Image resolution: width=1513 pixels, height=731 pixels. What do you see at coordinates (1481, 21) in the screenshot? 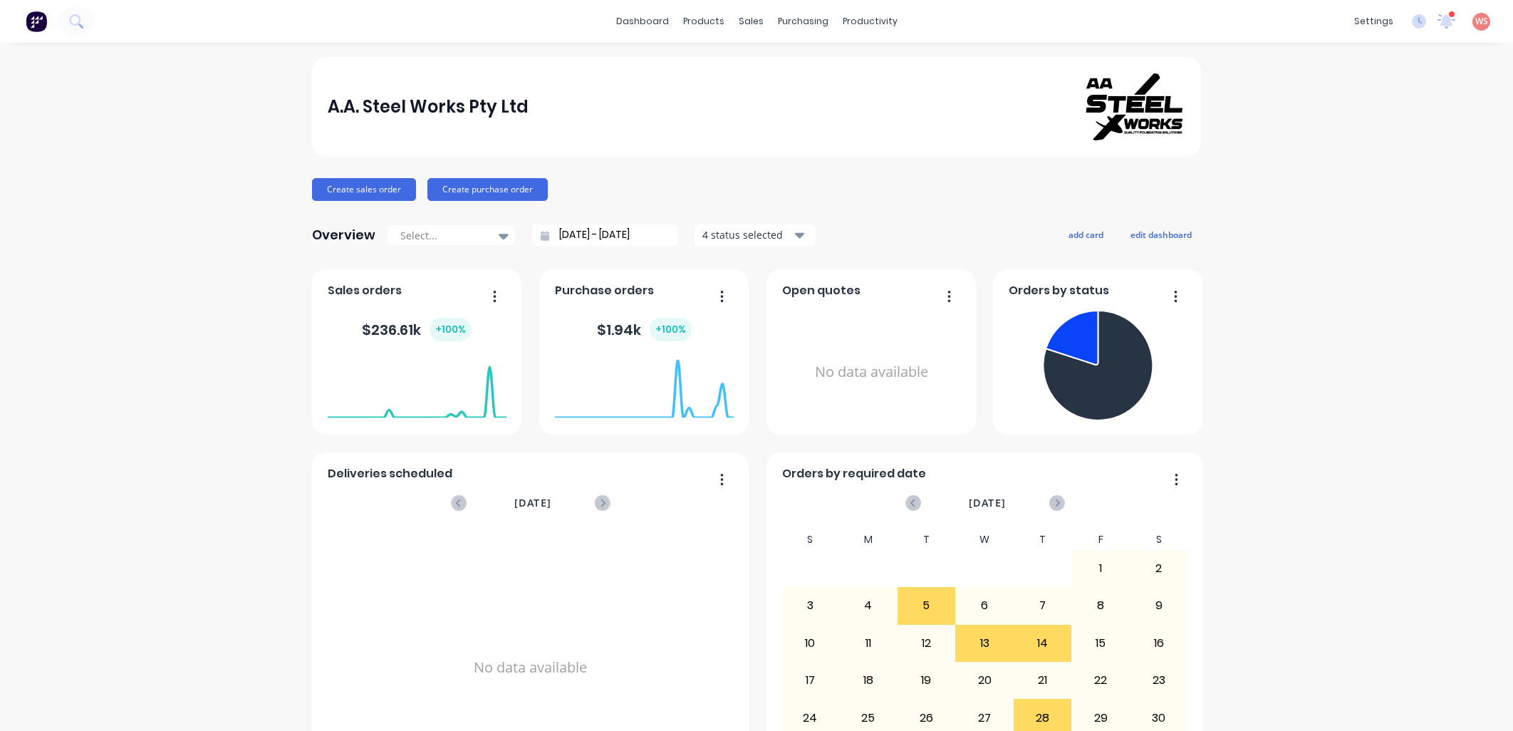
I see `span: WS` at bounding box center [1481, 21].